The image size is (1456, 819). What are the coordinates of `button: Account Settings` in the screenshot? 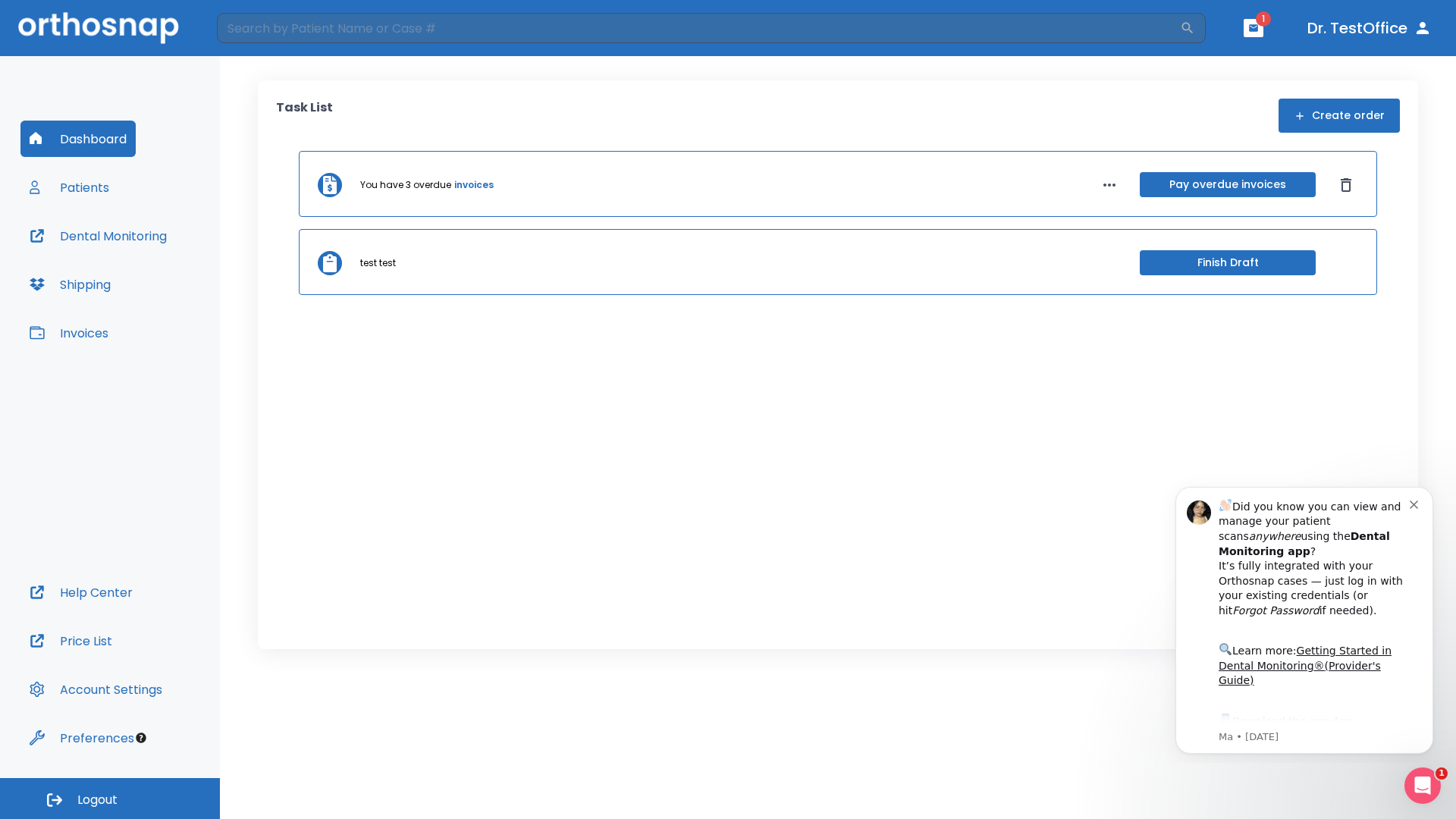 It's located at (96, 689).